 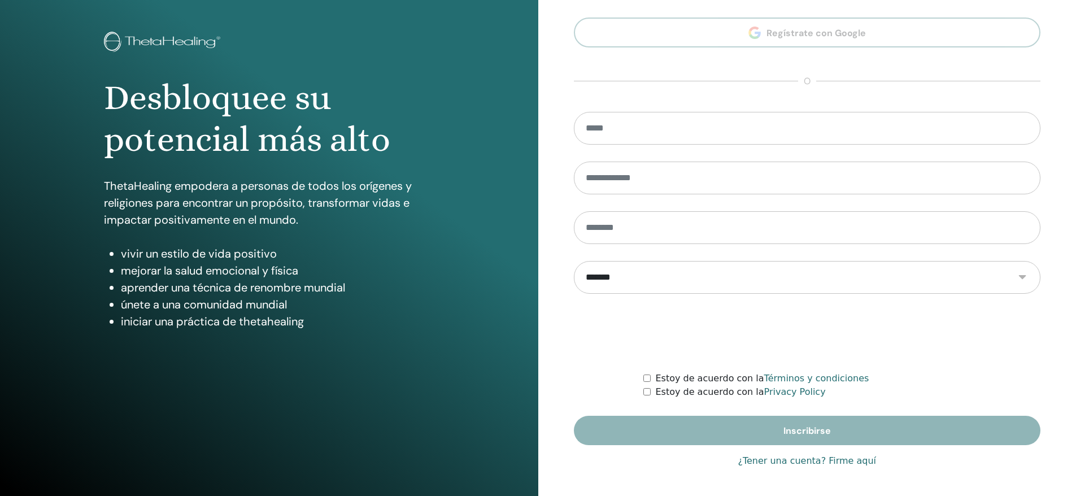 I want to click on a: Términos y condiciones, so click(x=817, y=378).